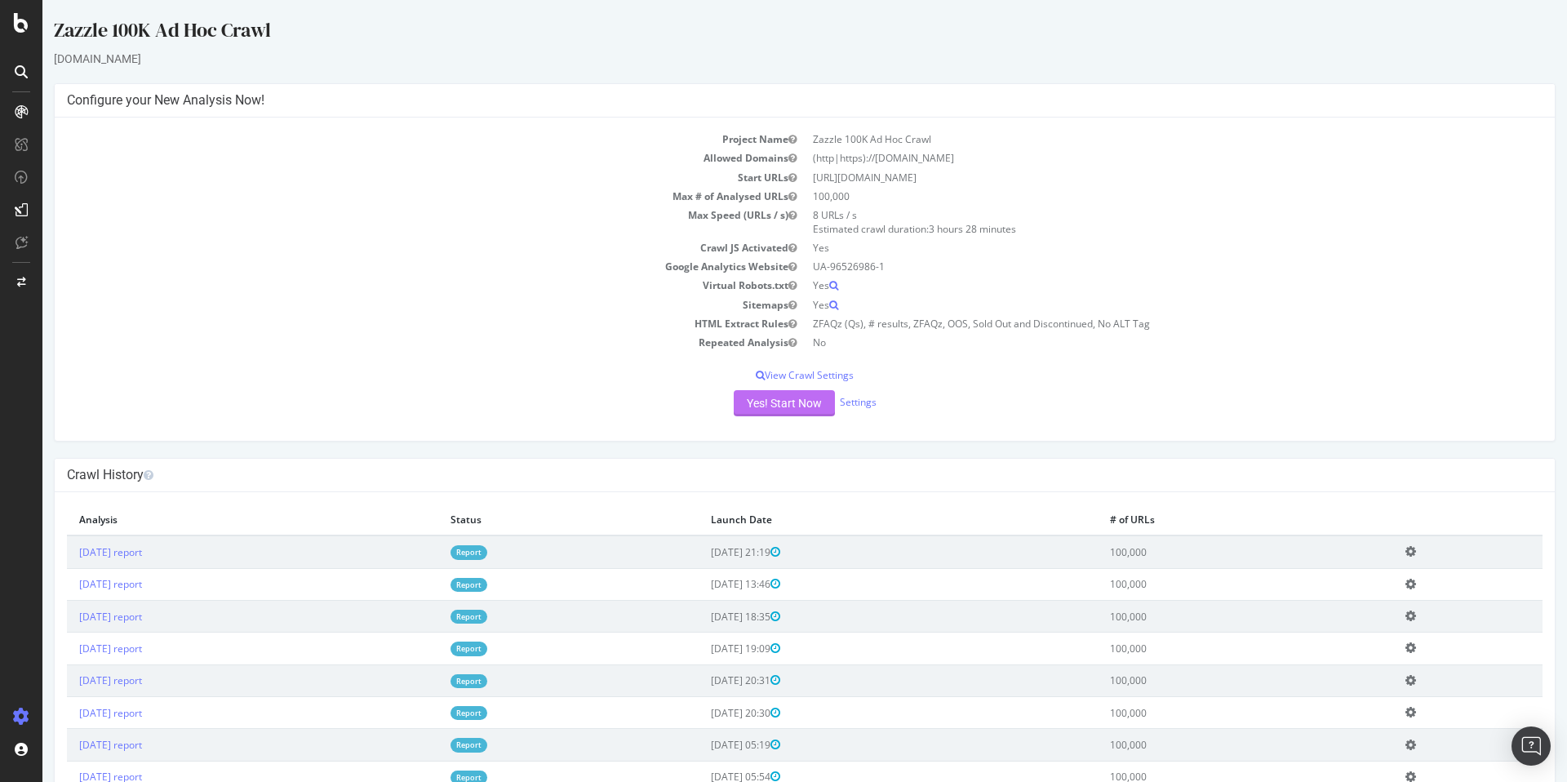 This screenshot has height=782, width=1567. Describe the element at coordinates (762, 475) in the screenshot. I see `h4: Crawl History` at that location.